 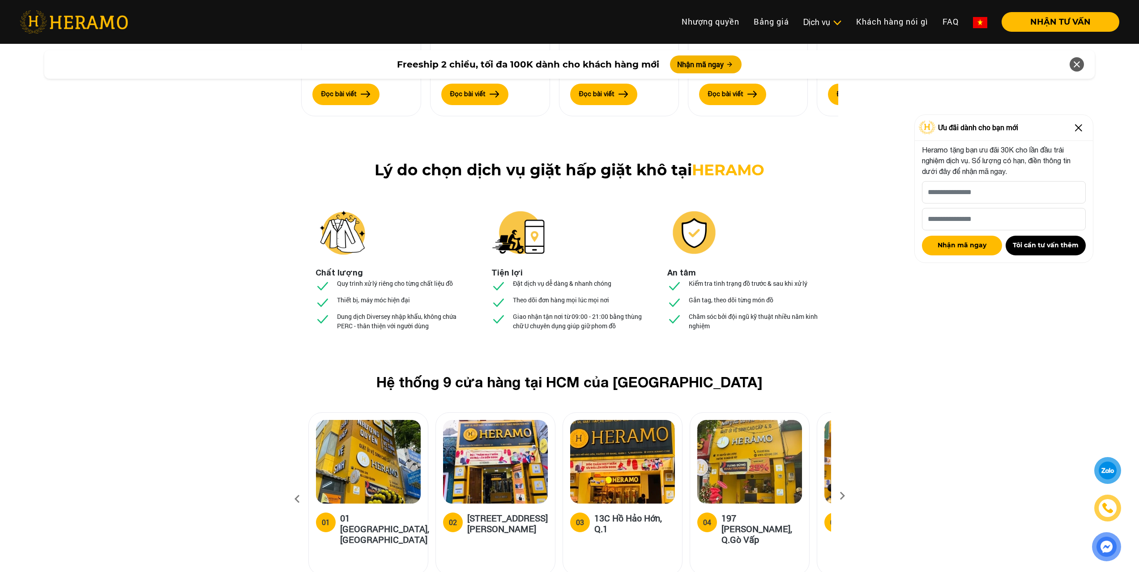 What do you see at coordinates (710, 21) in the screenshot?
I see `a: Nhượng quyền` at bounding box center [710, 21].